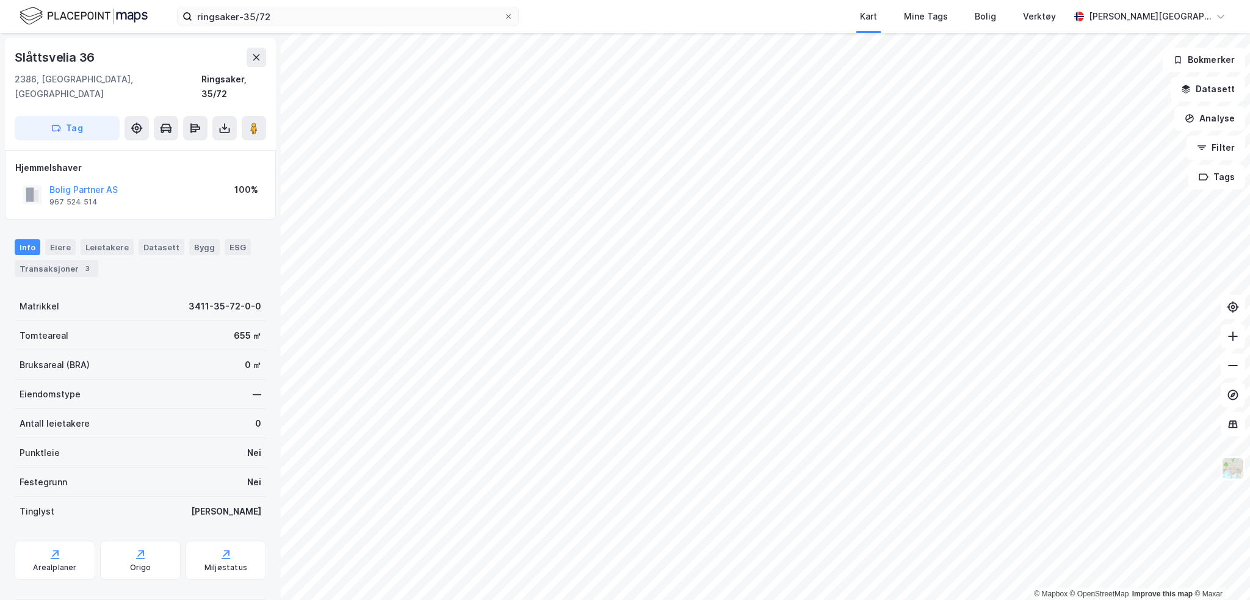 This screenshot has height=600, width=1250. What do you see at coordinates (1203, 60) in the screenshot?
I see `button: Bokmerker` at bounding box center [1203, 60].